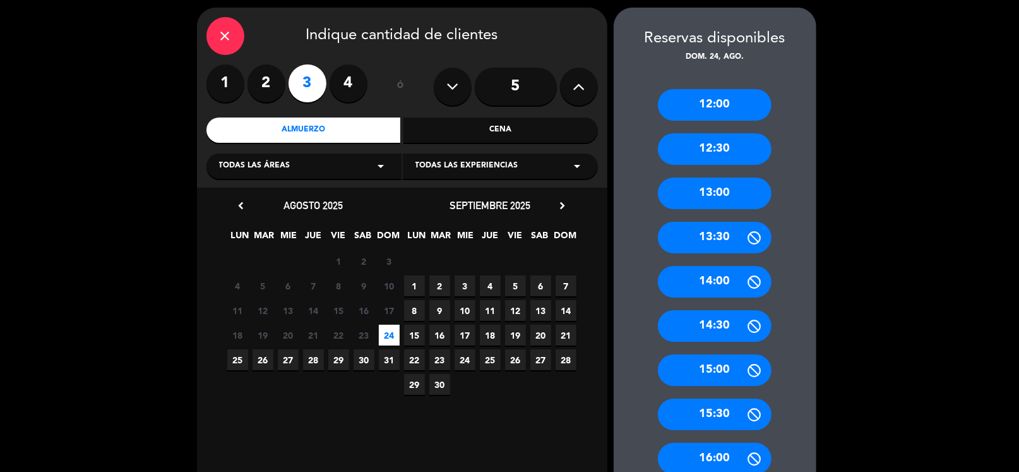 The width and height of the screenshot is (1019, 472). What do you see at coordinates (715, 414) in the screenshot?
I see `div: 15:30` at bounding box center [715, 414].